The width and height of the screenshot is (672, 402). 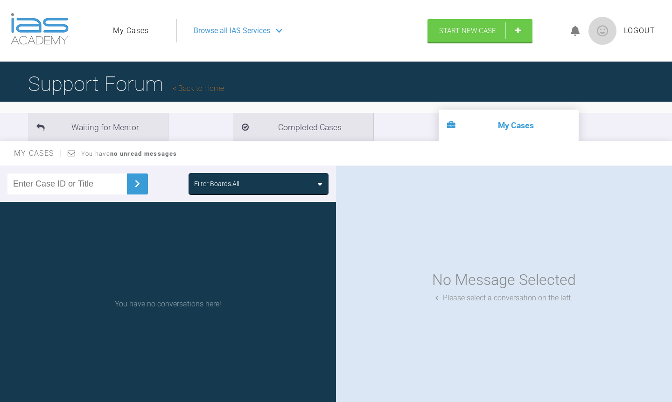 I want to click on li: My Cases, so click(x=508, y=125).